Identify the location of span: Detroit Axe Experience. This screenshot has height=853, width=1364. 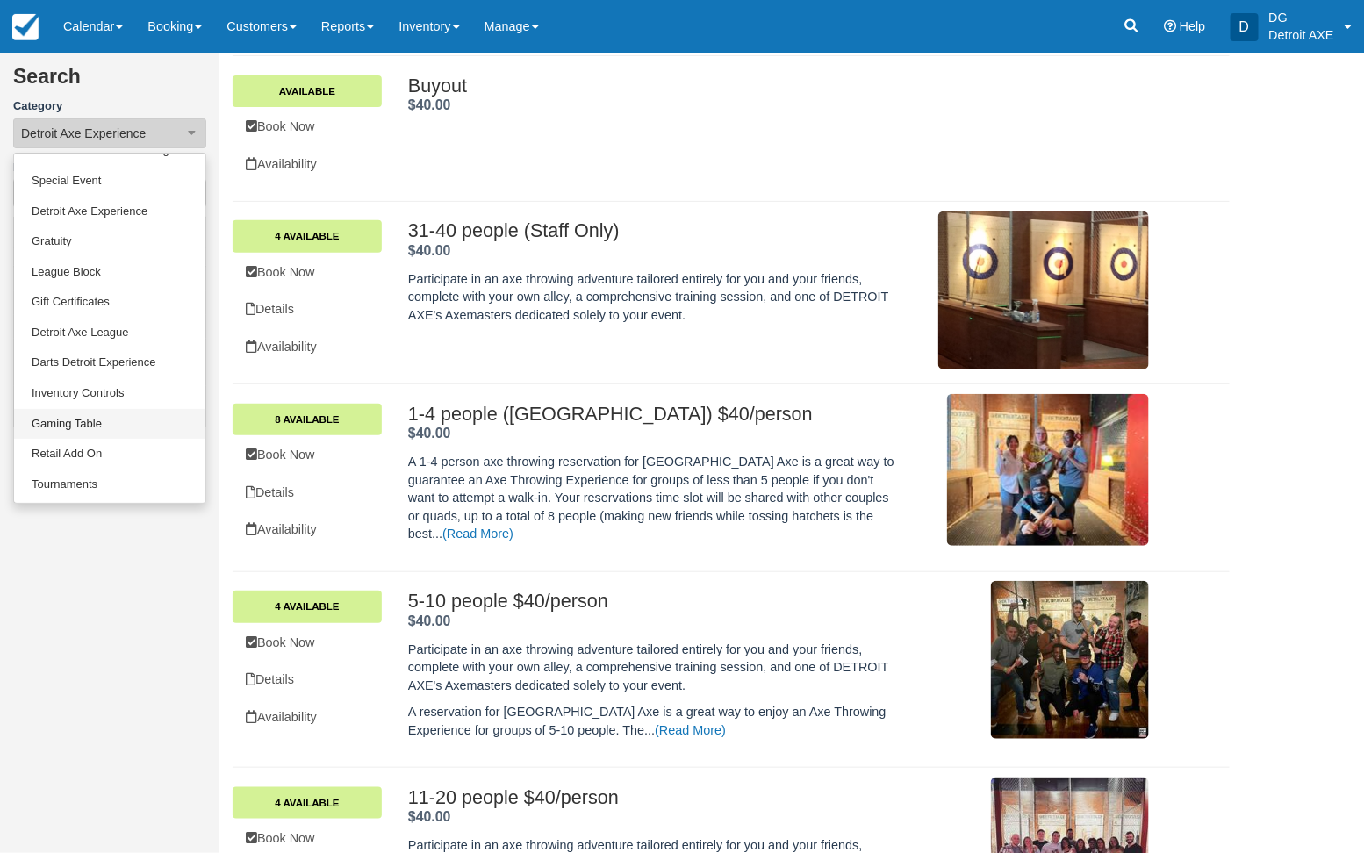
(83, 133).